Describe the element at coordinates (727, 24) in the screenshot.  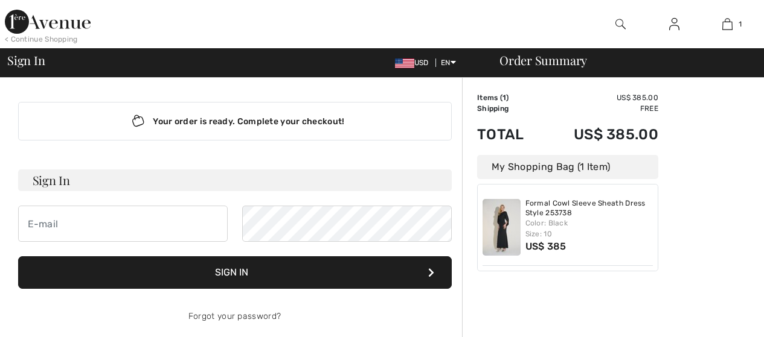
I see `img: My Bag` at that location.